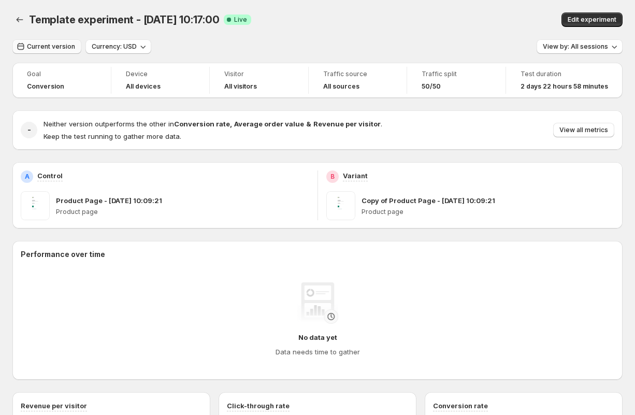 The image size is (635, 415). What do you see at coordinates (240, 86) in the screenshot?
I see `h4: All visitors` at bounding box center [240, 86].